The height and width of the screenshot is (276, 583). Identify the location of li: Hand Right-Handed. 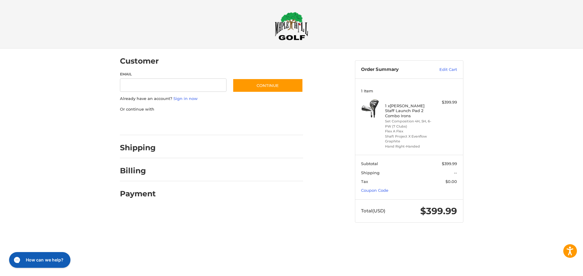
(408, 147).